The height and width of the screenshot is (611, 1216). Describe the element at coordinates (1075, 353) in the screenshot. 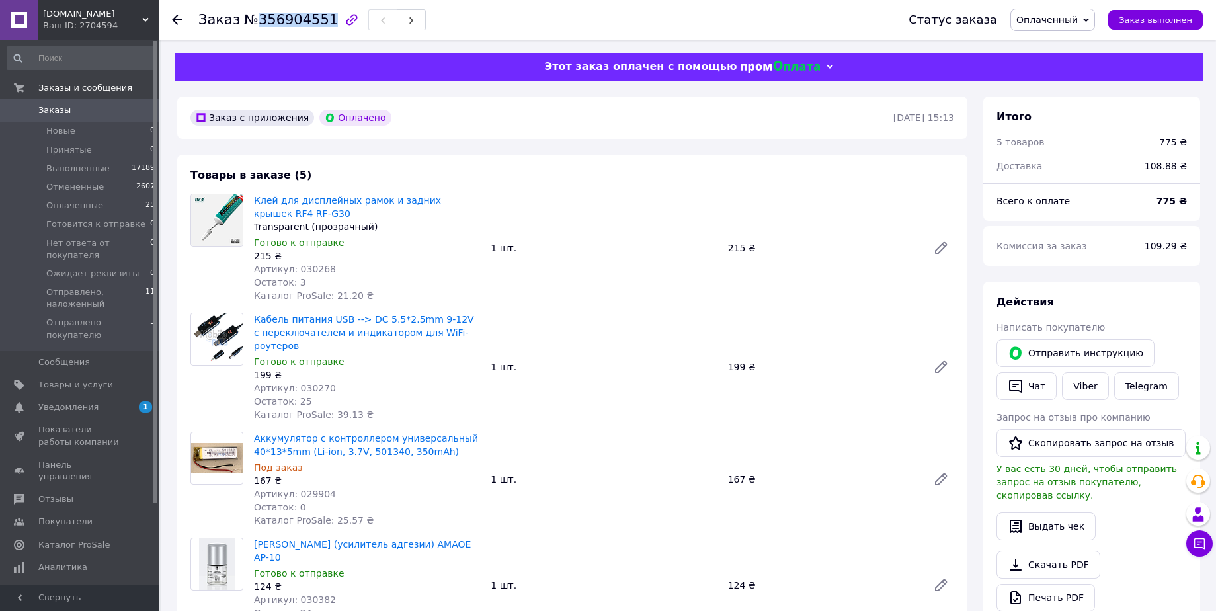

I see `button: Отправить инструкцию` at that location.